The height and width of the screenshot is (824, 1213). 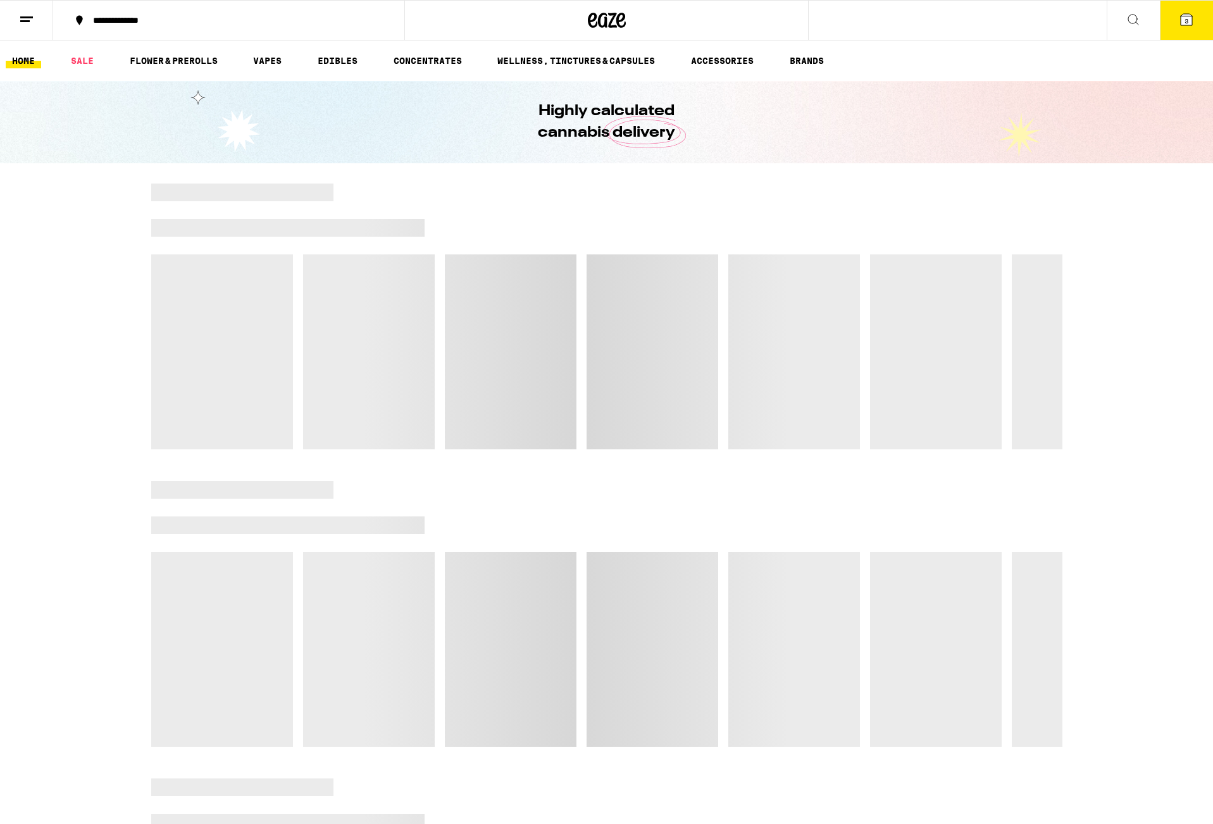 I want to click on h1: Highly calculated cannabis delivery, so click(x=607, y=122).